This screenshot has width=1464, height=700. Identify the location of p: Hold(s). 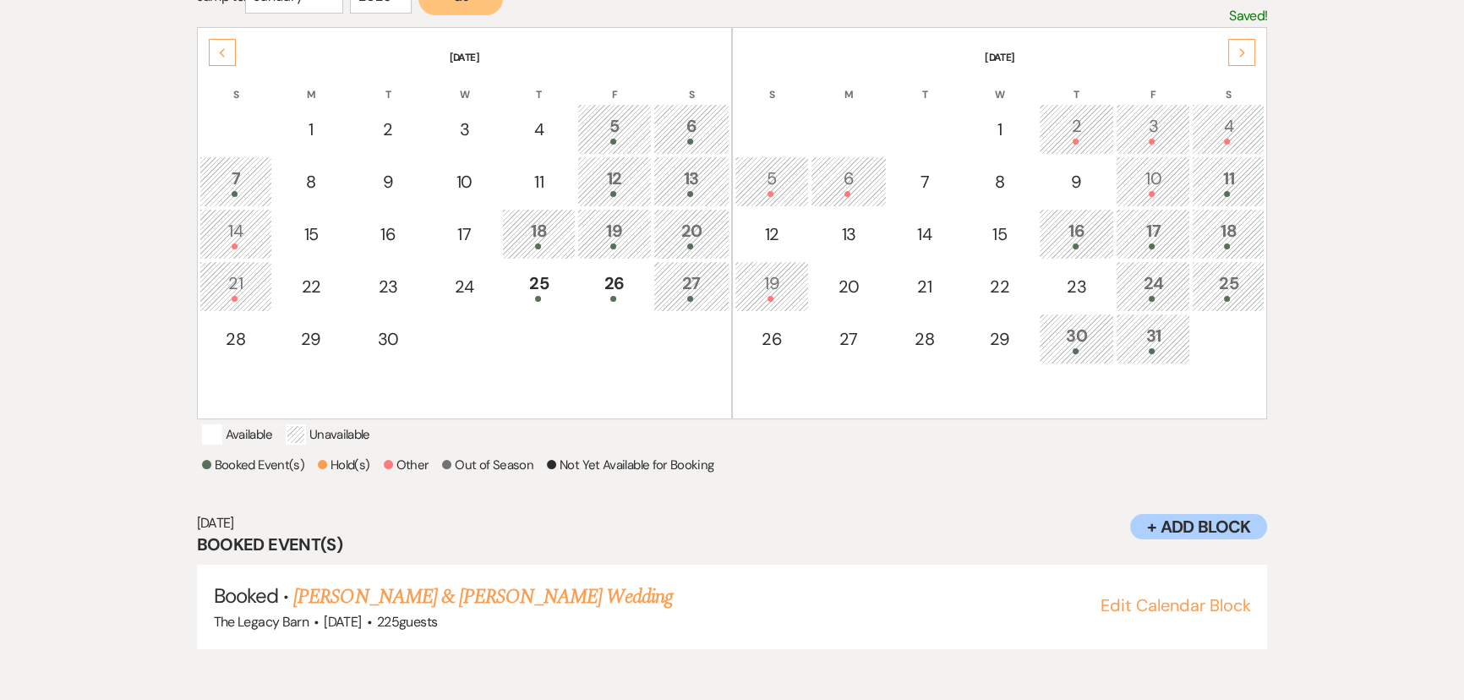
(344, 465).